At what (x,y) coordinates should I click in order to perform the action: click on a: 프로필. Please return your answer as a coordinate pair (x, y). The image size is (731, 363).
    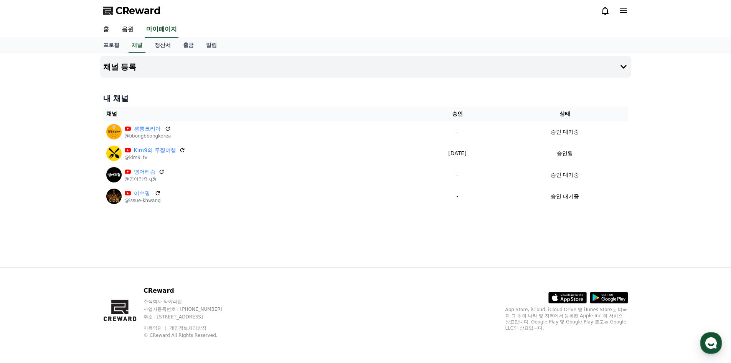
    Looking at the image, I should click on (111, 45).